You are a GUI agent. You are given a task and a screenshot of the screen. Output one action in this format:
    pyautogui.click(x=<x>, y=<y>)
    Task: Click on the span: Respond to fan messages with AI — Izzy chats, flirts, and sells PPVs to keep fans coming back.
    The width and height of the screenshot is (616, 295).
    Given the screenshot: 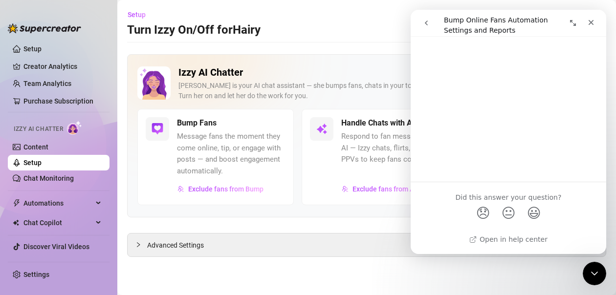 What is the action you would take?
    pyautogui.click(x=396, y=148)
    